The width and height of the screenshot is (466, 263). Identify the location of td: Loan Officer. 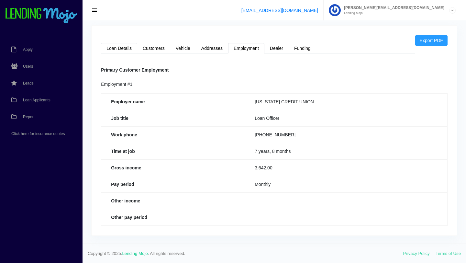
(346, 118).